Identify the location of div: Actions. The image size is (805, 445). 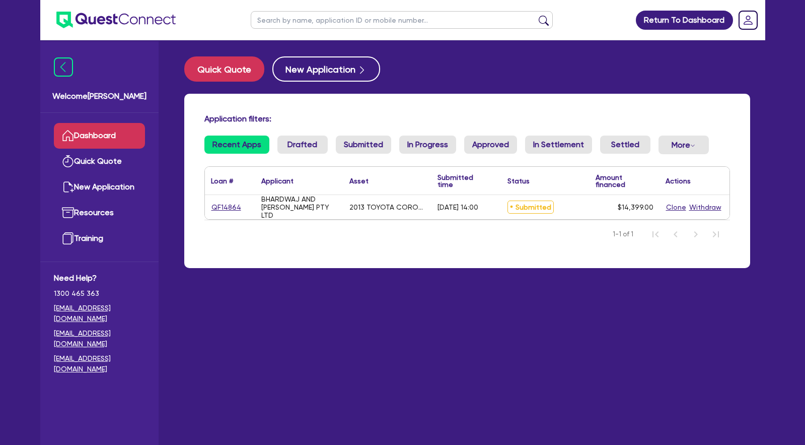
(678, 181).